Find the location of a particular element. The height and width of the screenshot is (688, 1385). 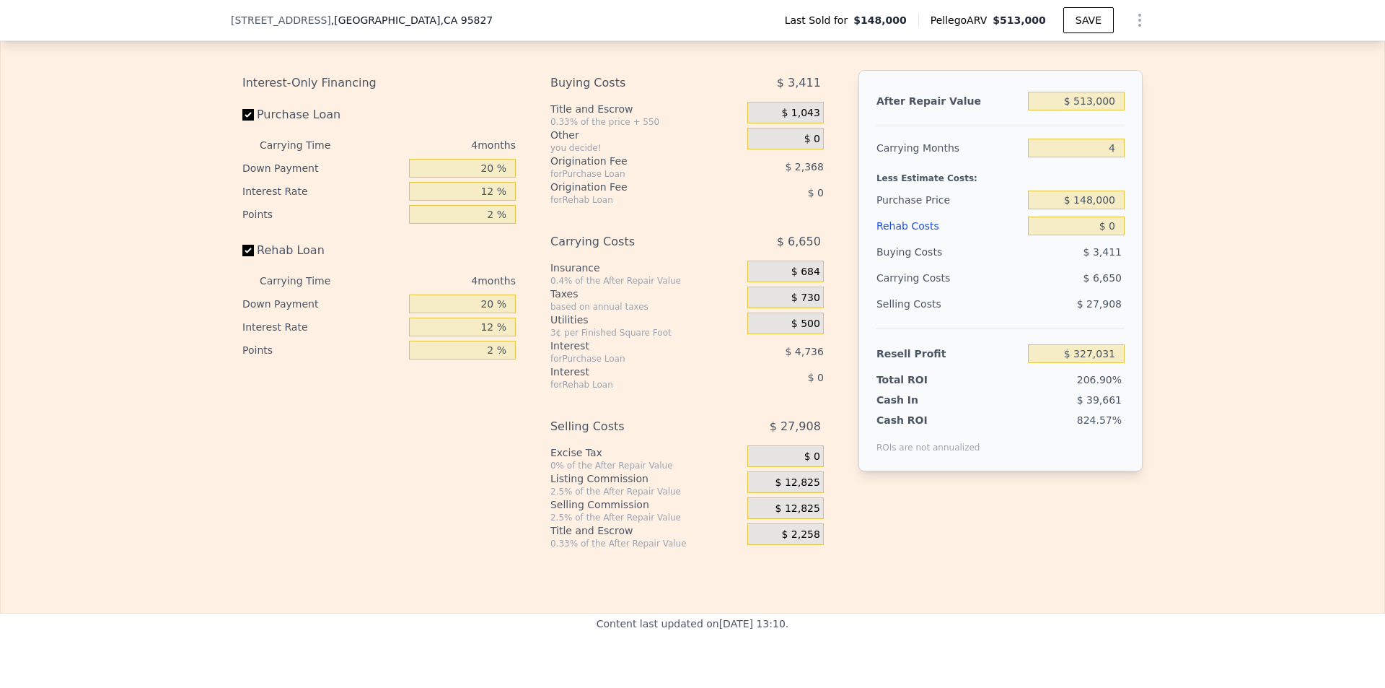

span: $513,000 is located at coordinates (1019, 20).